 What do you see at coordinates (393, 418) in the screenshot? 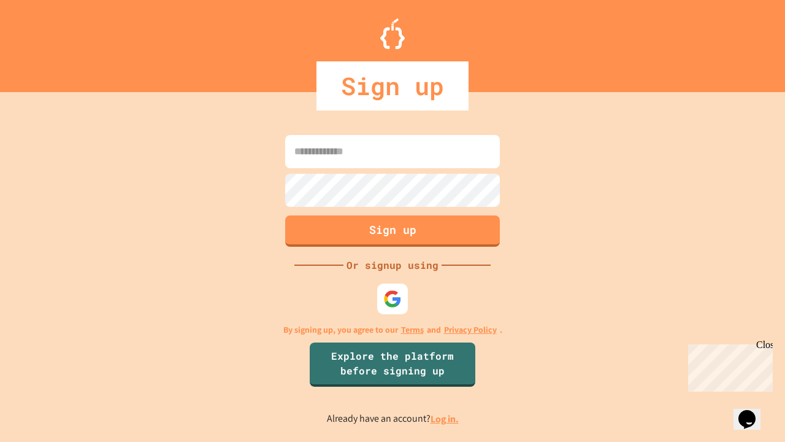
I see `p: Already have an account?` at bounding box center [393, 418].